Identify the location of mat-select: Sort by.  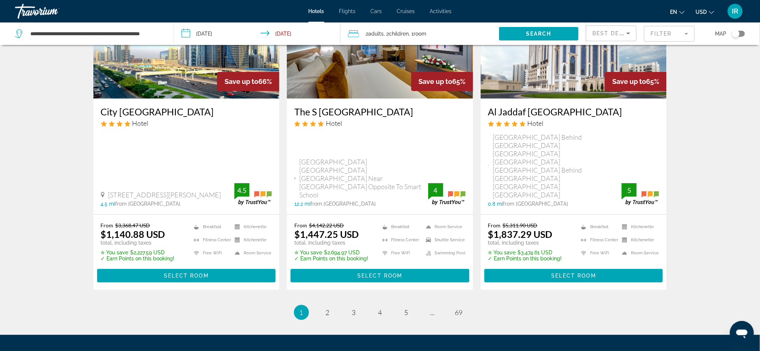
(611, 33).